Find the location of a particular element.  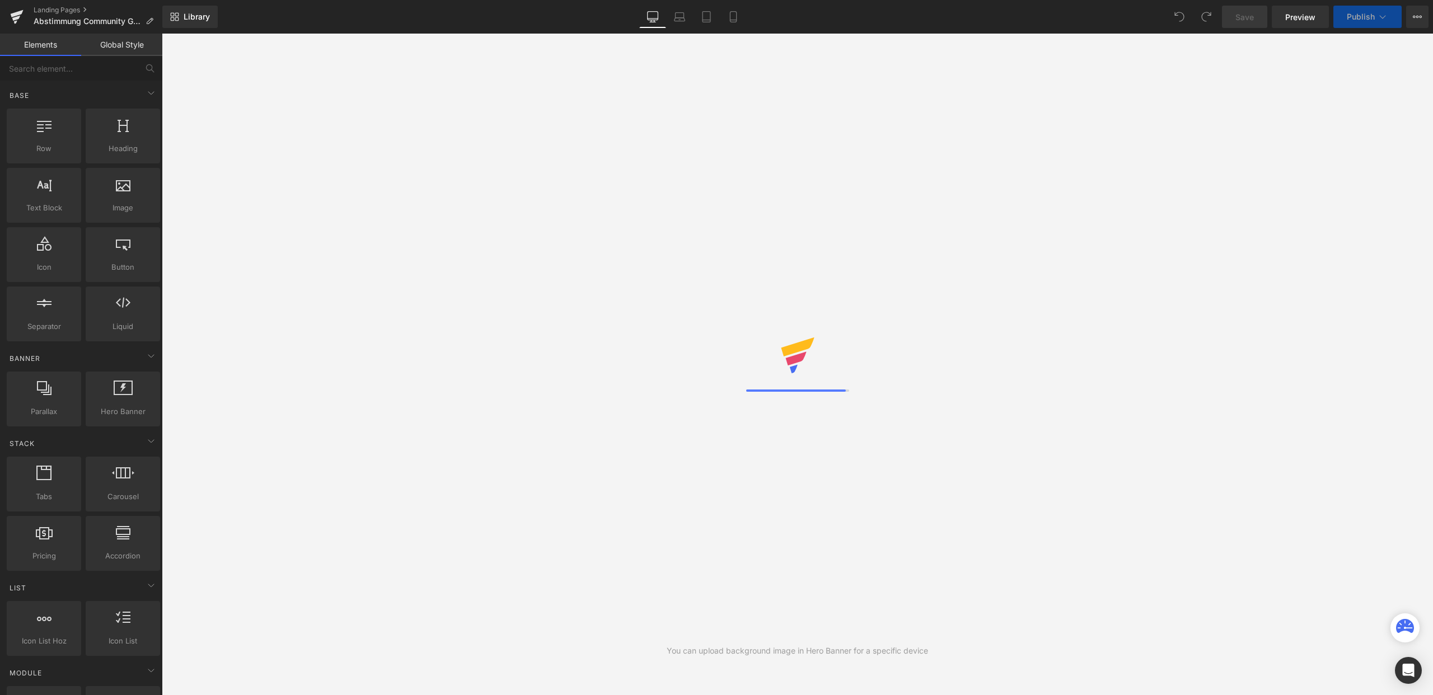

span: Save is located at coordinates (1244, 17).